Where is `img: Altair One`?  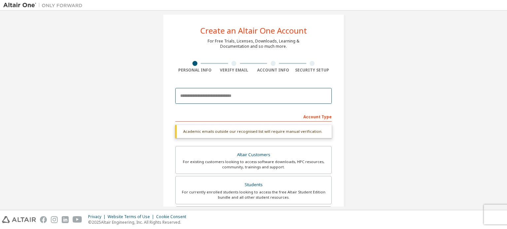
img: Altair One is located at coordinates (45, 5).